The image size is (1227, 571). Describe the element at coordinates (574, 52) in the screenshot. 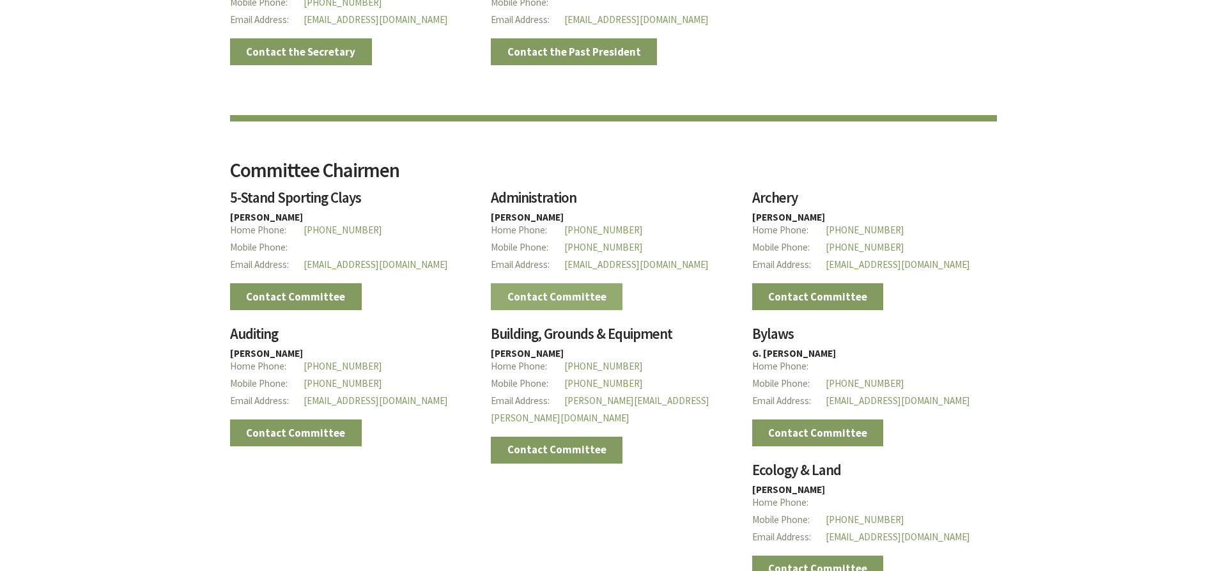

I see `a: Contact the Past President` at that location.